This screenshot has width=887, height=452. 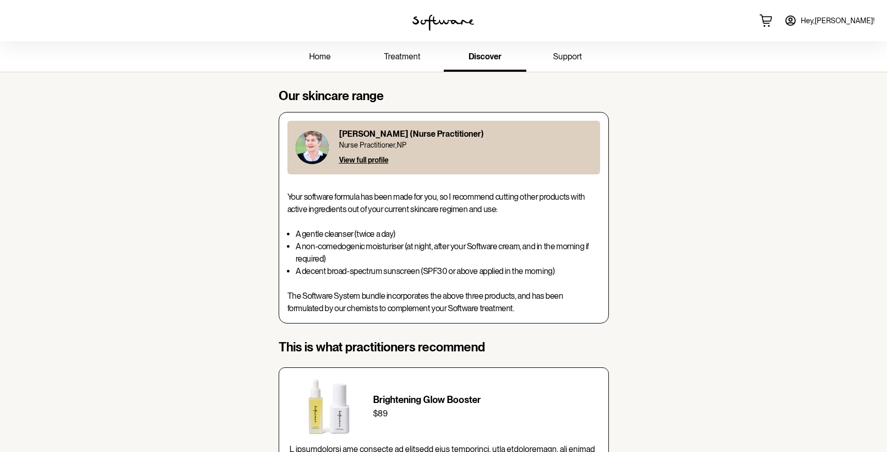 What do you see at coordinates (485, 400) in the screenshot?
I see `p: Brightening Glow Booster` at bounding box center [485, 400].